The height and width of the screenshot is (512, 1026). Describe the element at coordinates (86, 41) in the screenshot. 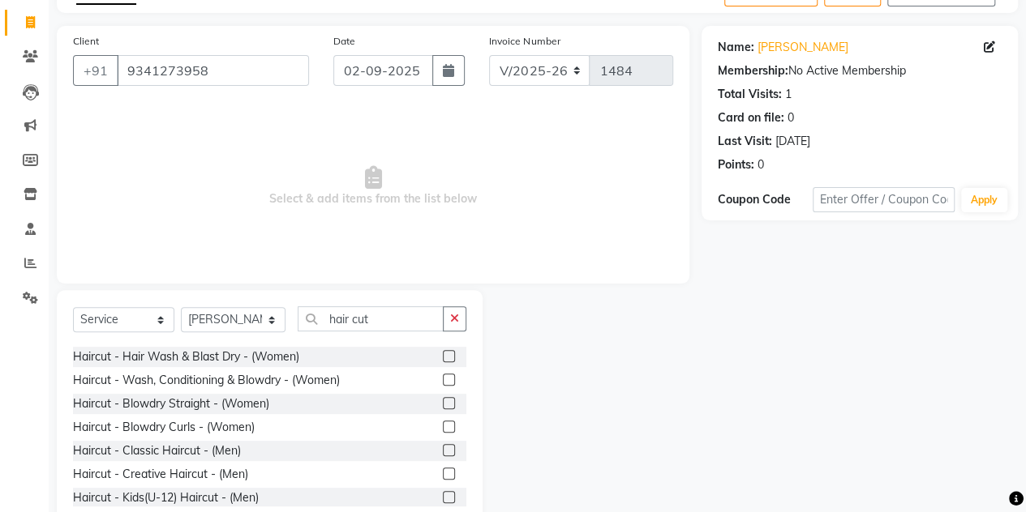

I see `label: Client` at that location.